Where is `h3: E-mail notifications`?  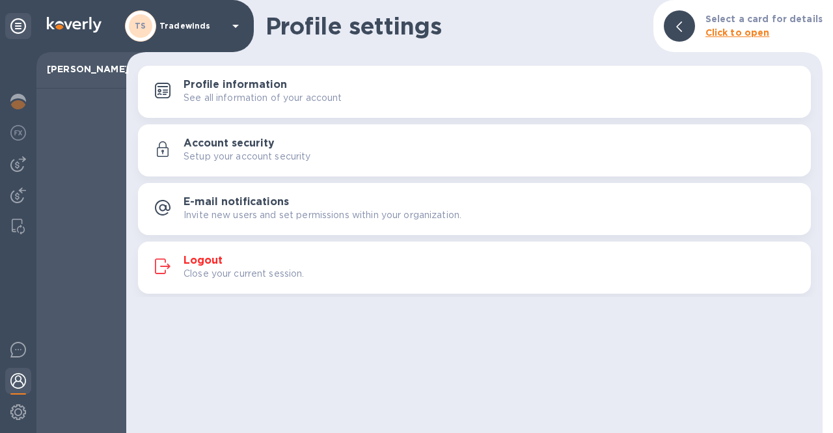
h3: E-mail notifications is located at coordinates (236, 202).